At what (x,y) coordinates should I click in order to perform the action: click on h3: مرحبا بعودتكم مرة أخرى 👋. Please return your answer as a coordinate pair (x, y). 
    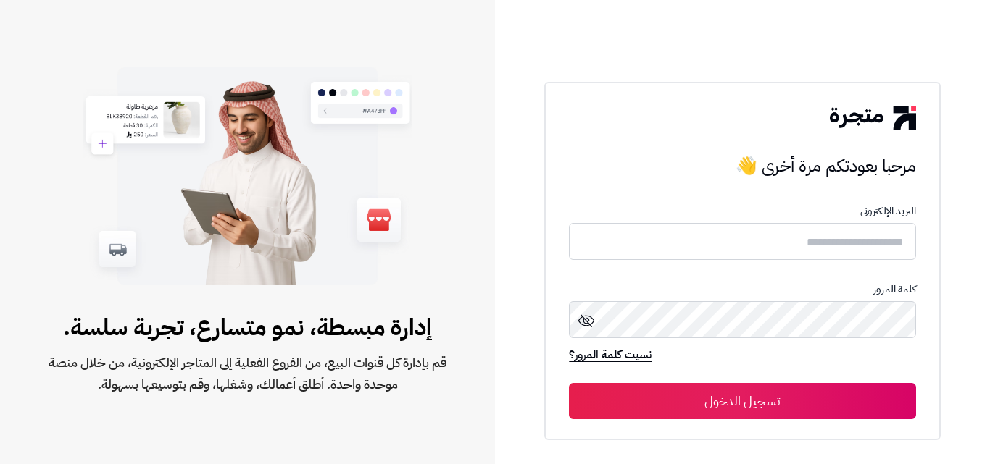
    Looking at the image, I should click on (742, 166).